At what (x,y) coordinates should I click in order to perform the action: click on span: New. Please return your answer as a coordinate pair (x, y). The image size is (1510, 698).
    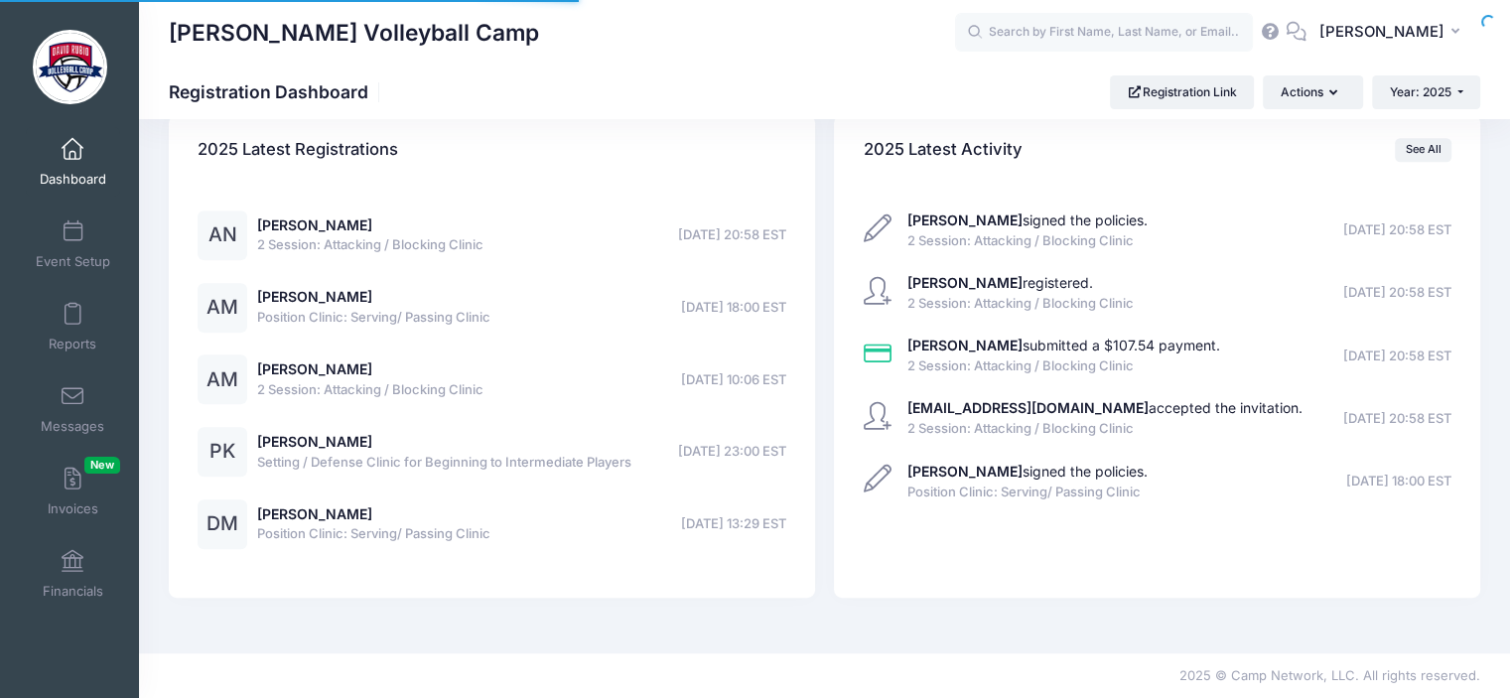
    Looking at the image, I should click on (102, 465).